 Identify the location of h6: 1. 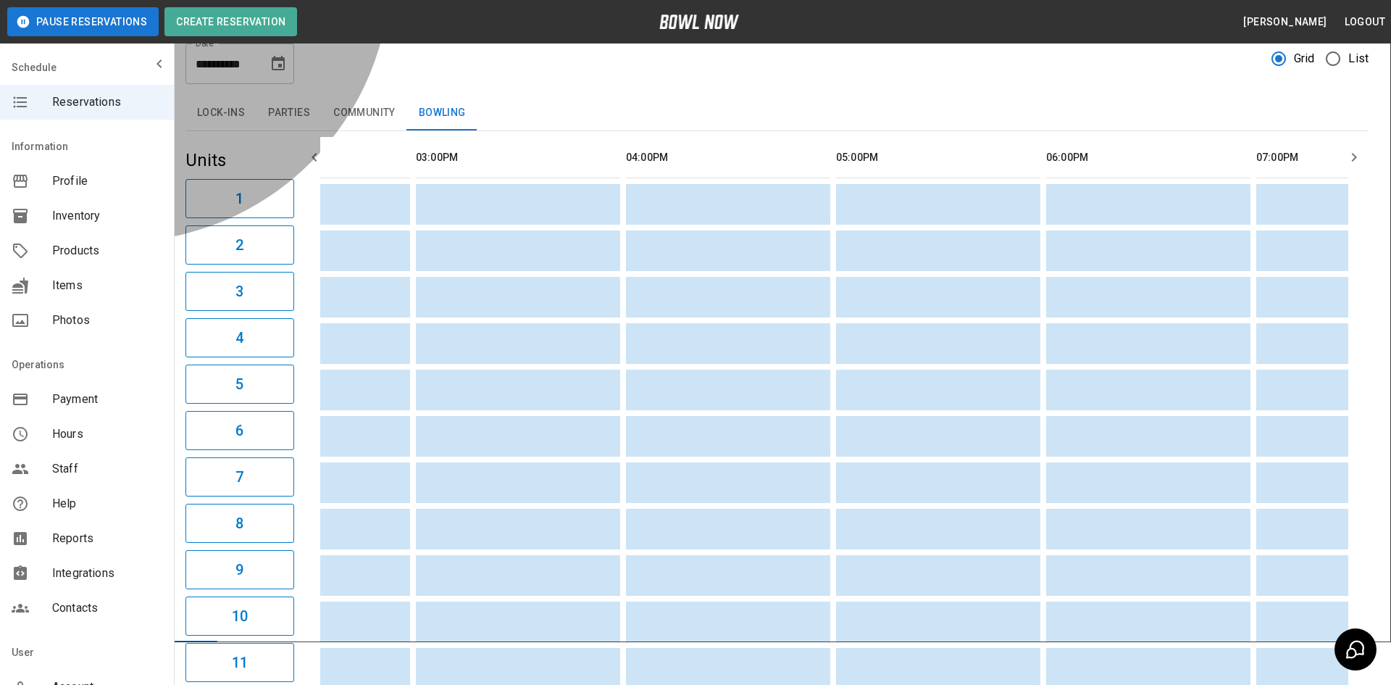
(239, 198).